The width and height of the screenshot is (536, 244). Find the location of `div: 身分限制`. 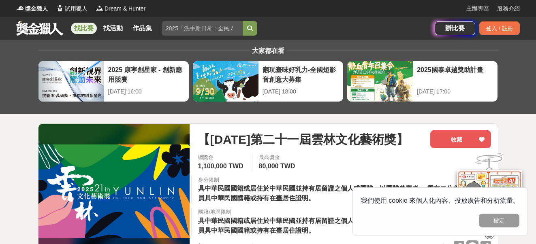

div: 身分限制 is located at coordinates (344, 180).